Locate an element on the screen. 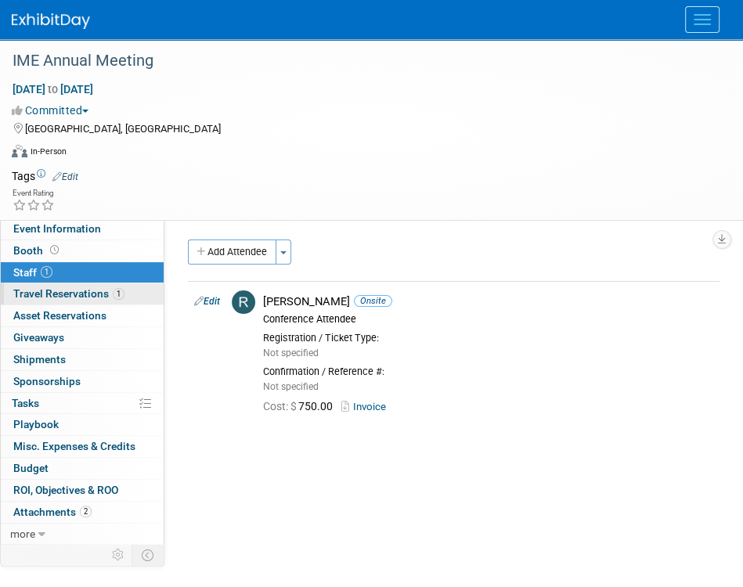 The image size is (743, 587). a: Budget is located at coordinates (82, 468).